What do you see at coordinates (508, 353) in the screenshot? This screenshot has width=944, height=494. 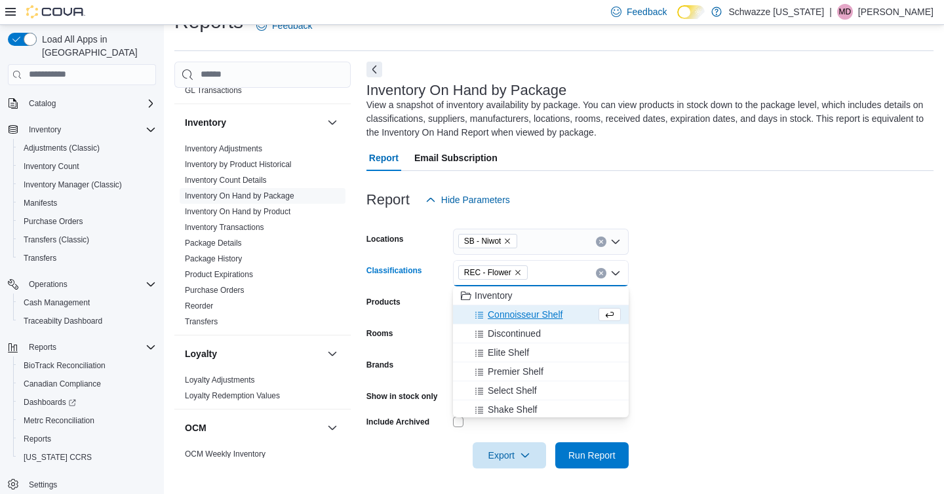 I see `span: Elite Shelf` at bounding box center [508, 353].